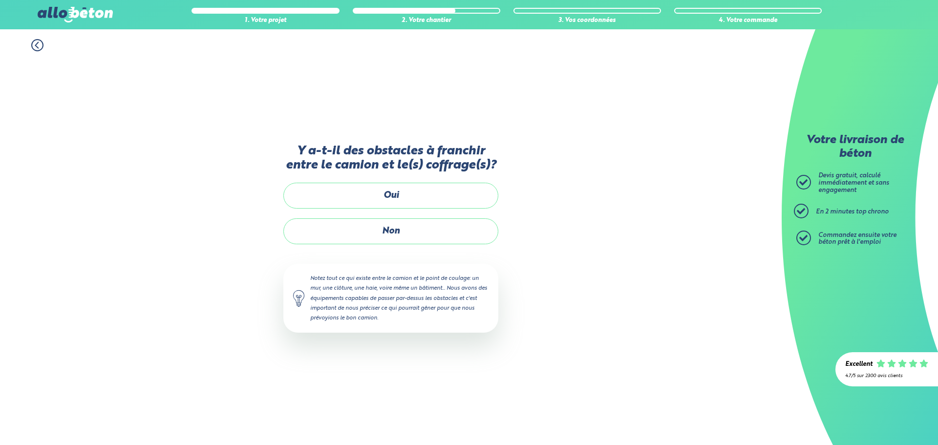  What do you see at coordinates (427, 21) in the screenshot?
I see `div: 2. Votre chantier` at bounding box center [427, 21].